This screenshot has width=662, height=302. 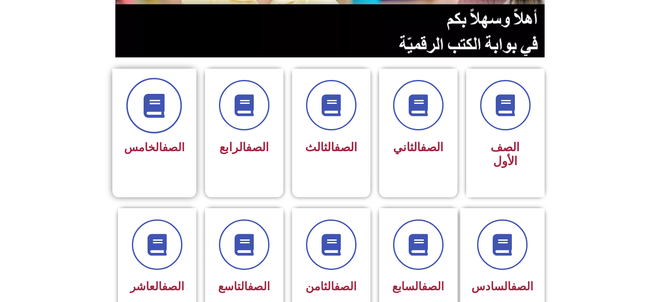 What do you see at coordinates (157, 287) in the screenshot?
I see `span: العاشر` at bounding box center [157, 287].